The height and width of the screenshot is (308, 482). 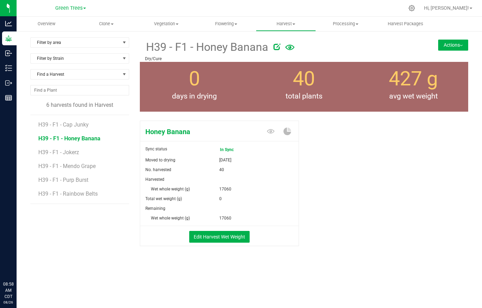 What do you see at coordinates (411, 8) in the screenshot?
I see `div: Manage settings` at bounding box center [411, 8].